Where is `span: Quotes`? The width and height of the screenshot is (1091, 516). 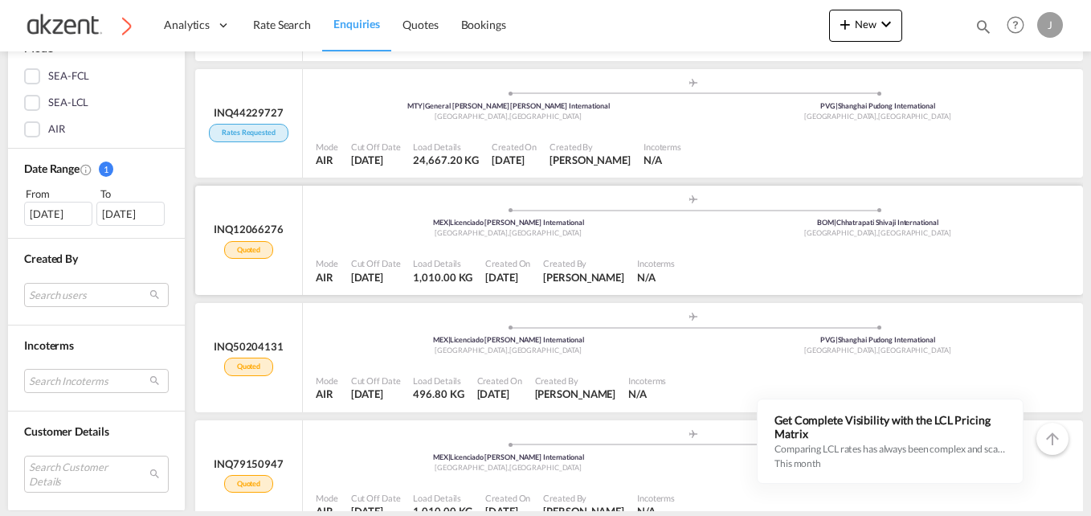
span: Quotes is located at coordinates (420, 24).